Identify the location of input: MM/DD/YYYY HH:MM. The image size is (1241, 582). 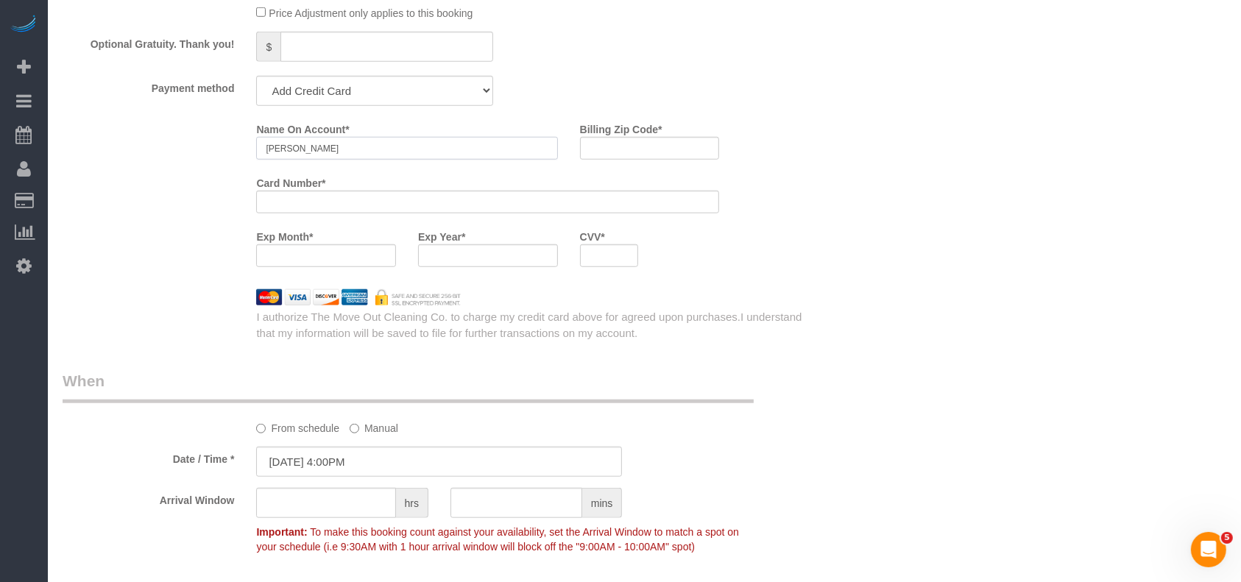
(439, 462).